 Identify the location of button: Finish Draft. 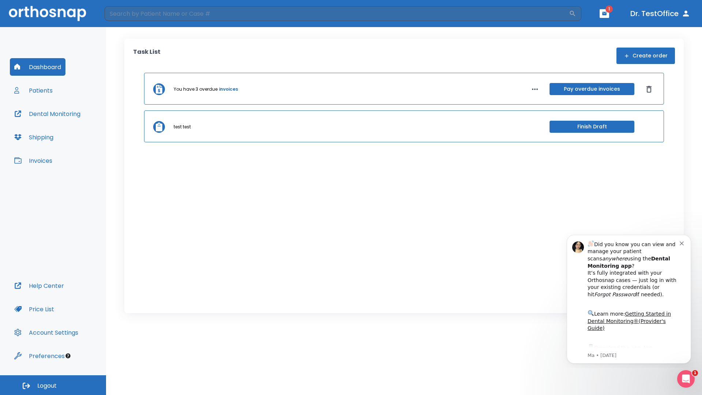
(592, 127).